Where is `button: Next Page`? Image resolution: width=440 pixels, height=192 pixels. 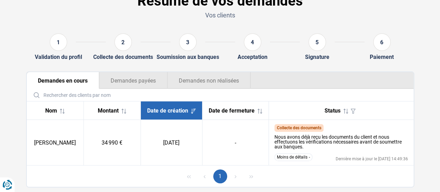
button: Next Page is located at coordinates (236, 176).